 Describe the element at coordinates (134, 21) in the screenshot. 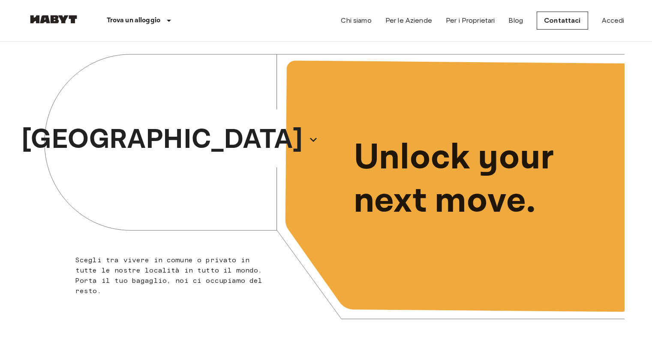

I see `p: Trova un alloggio` at that location.